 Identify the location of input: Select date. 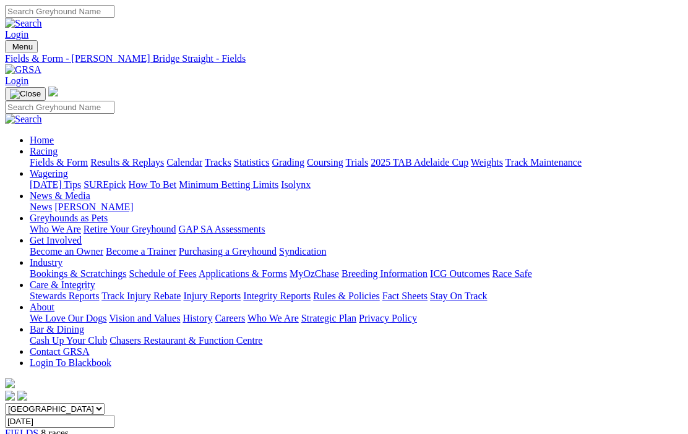
(59, 421).